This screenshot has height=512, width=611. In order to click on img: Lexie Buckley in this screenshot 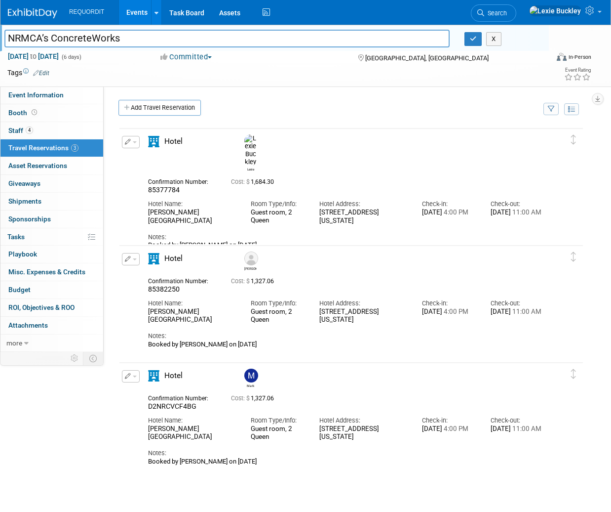, I will do `click(555, 11)`.